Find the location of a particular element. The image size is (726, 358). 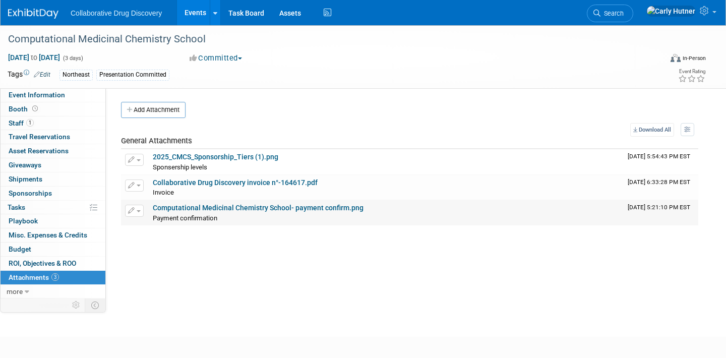

span: Booth not reserved yet is located at coordinates (35, 108).